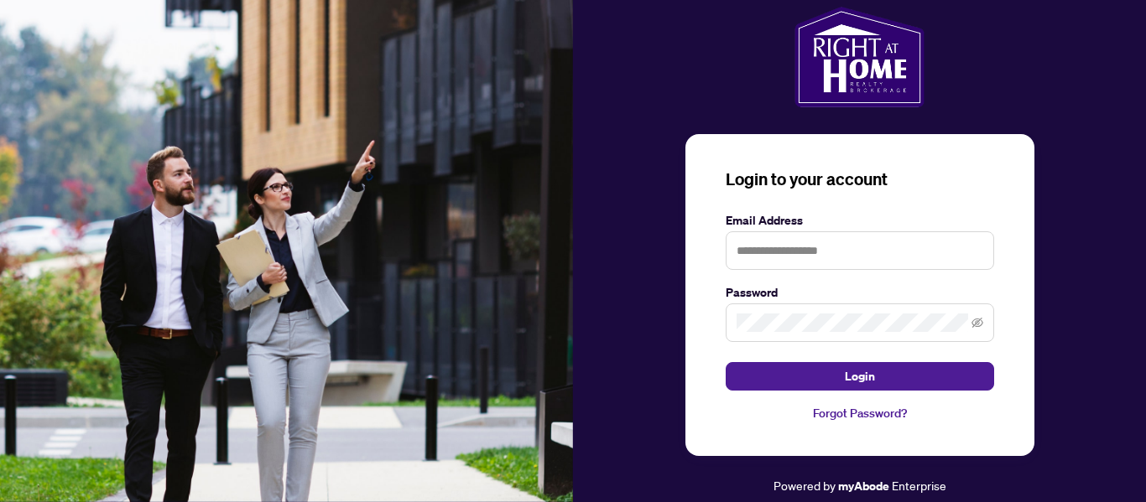  Describe the element at coordinates (860, 221) in the screenshot. I see `label: Email Address` at that location.